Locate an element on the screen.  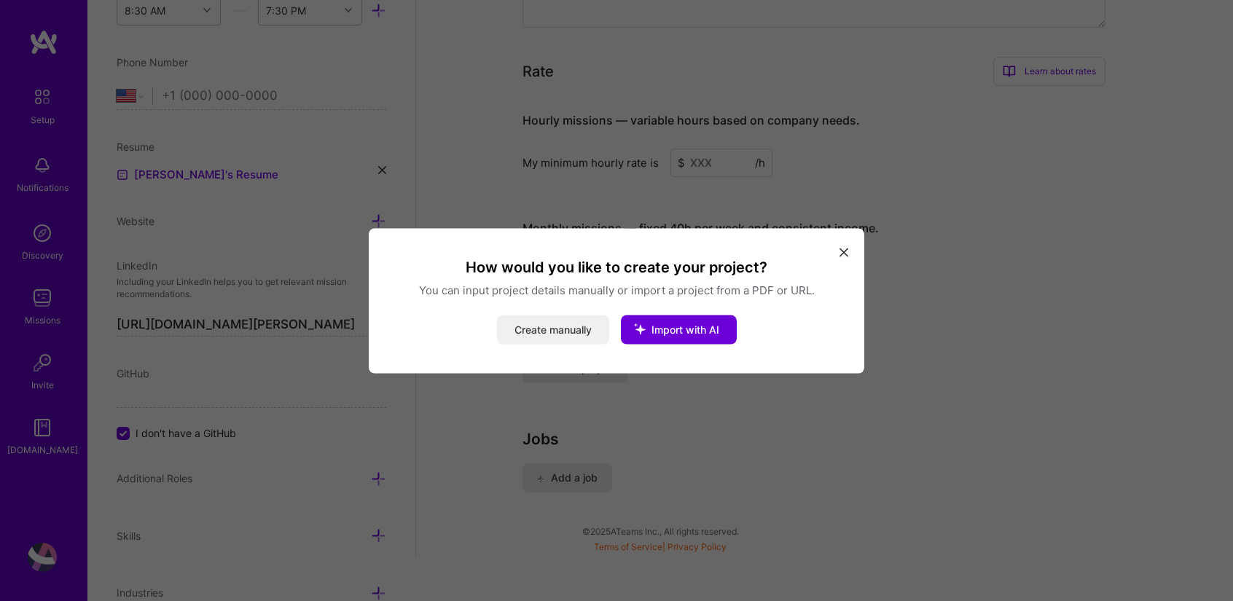
div: modal is located at coordinates (616, 300).